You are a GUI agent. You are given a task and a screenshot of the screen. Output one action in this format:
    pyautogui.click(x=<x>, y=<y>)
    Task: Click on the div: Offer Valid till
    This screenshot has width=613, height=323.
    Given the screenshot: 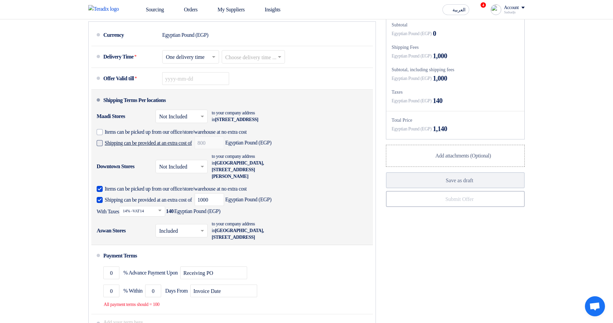 What is the action you would take?
    pyautogui.click(x=130, y=79)
    